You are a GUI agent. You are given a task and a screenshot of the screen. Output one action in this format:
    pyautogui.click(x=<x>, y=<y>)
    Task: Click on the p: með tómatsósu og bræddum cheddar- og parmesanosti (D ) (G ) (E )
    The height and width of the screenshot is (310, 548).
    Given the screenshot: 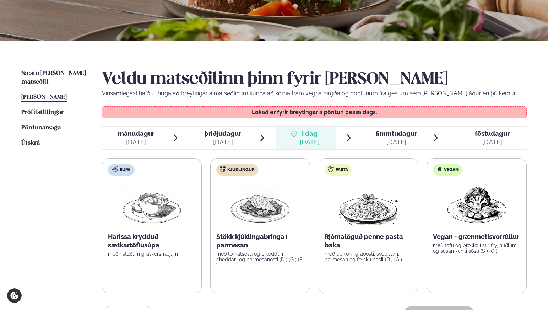 What is the action you would take?
    pyautogui.click(x=260, y=259)
    